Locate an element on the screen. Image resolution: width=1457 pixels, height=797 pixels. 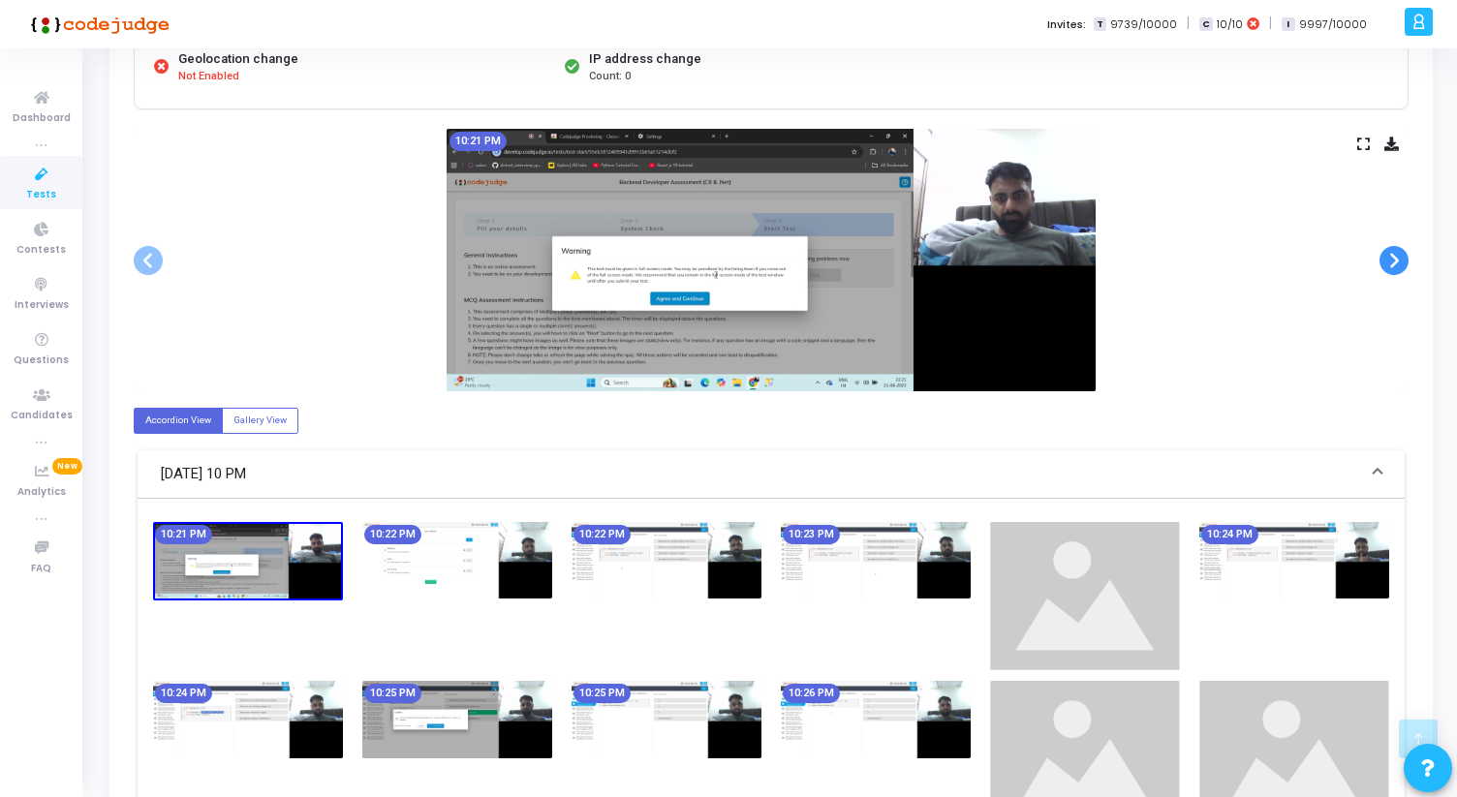
img: screenshot-1755795262527.jpeg is located at coordinates (1294, 560).